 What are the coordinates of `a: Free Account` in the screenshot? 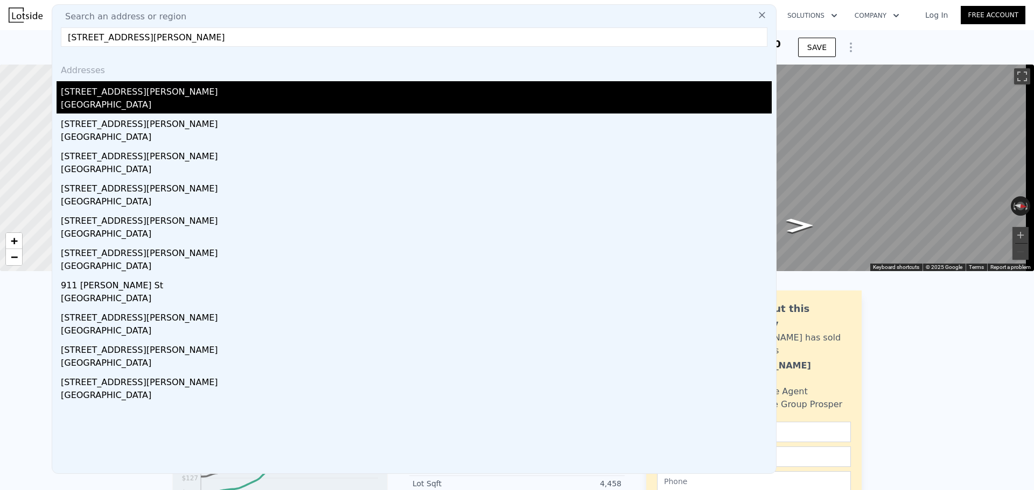 It's located at (993, 15).